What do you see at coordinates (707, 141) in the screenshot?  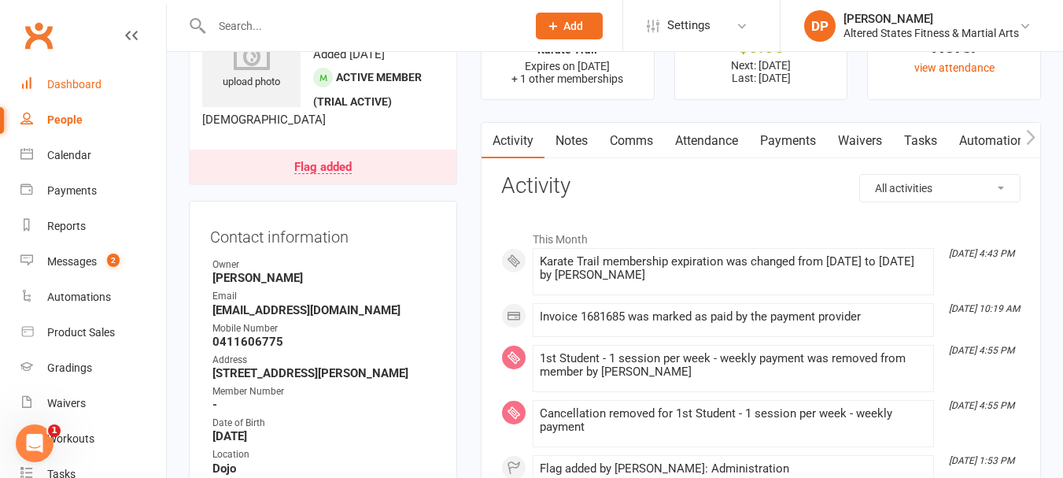 I see `a: Attendance` at bounding box center [707, 141].